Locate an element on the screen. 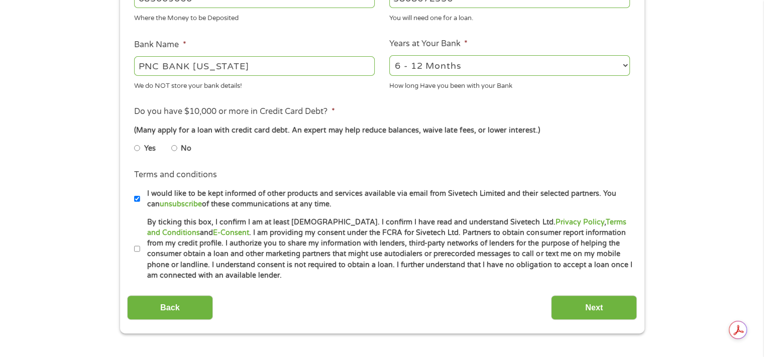 The width and height of the screenshot is (764, 357). label: Years at Your Bank is located at coordinates (429, 44).